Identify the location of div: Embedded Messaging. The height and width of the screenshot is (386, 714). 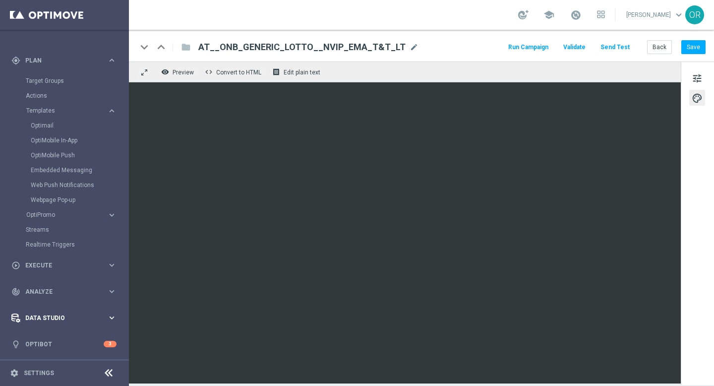
(79, 170).